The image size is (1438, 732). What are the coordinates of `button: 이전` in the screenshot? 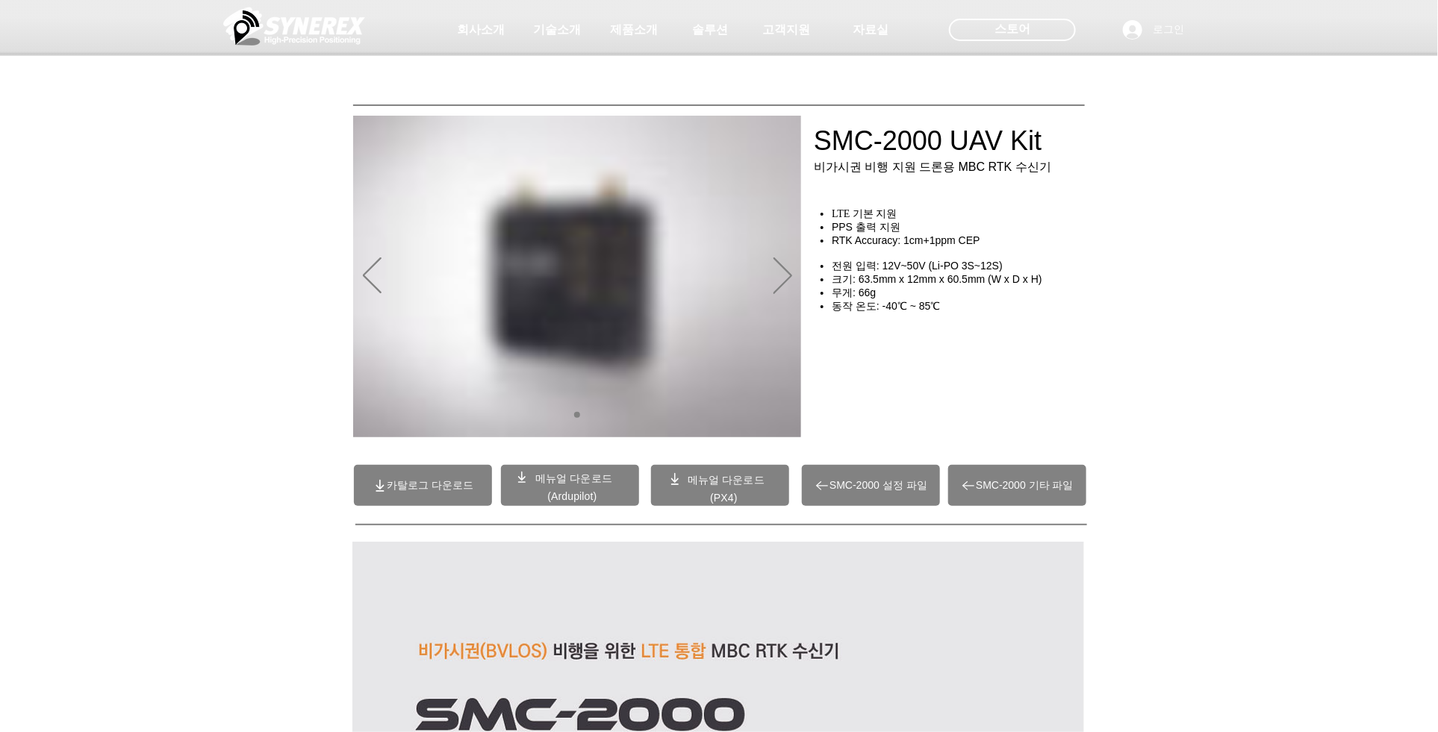 It's located at (372, 277).